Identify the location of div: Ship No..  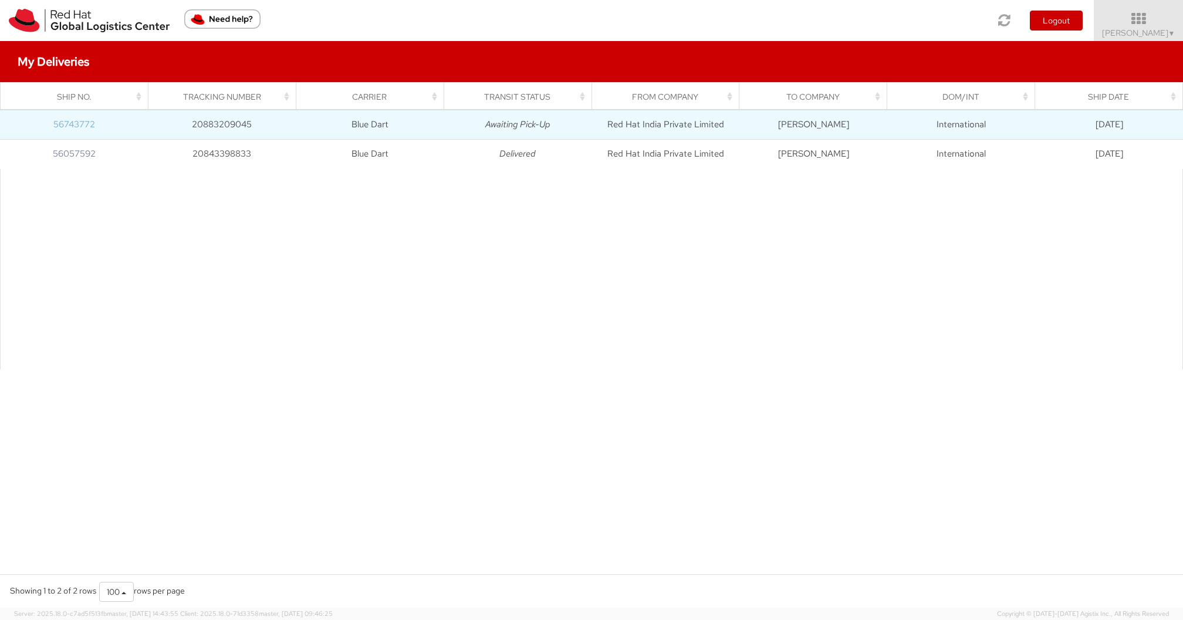
(77, 97).